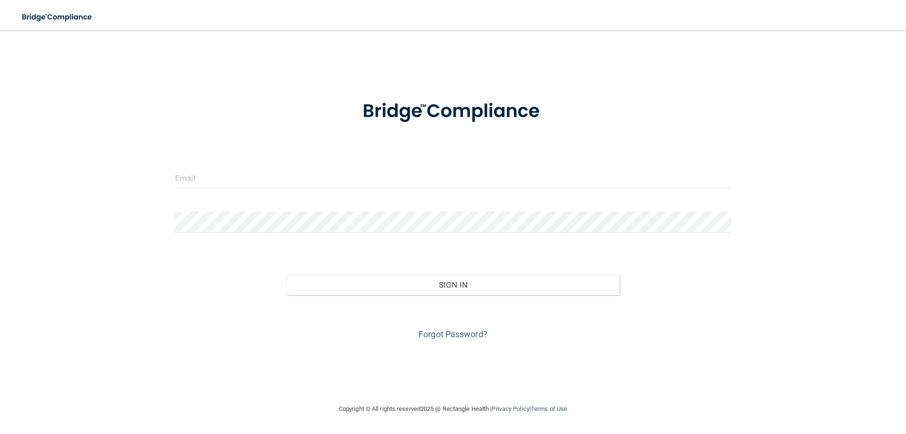 This screenshot has width=906, height=434. Describe the element at coordinates (549, 408) in the screenshot. I see `a: Terms of Use` at that location.